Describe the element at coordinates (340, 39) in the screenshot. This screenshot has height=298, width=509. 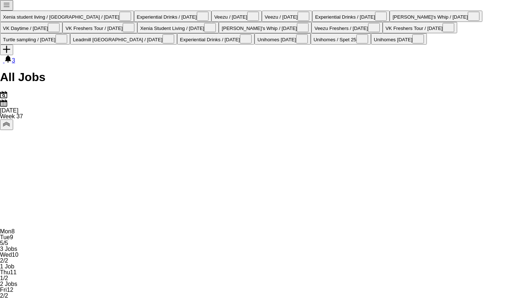
I see `button: Unihomes / Spet 25` at that location.